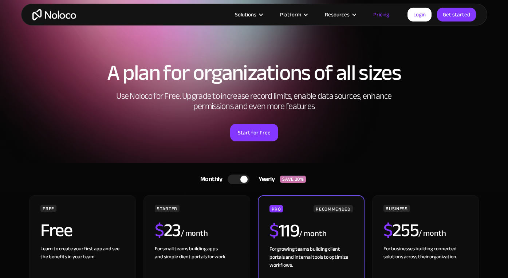  Describe the element at coordinates (420, 15) in the screenshot. I see `a: Login` at that location.